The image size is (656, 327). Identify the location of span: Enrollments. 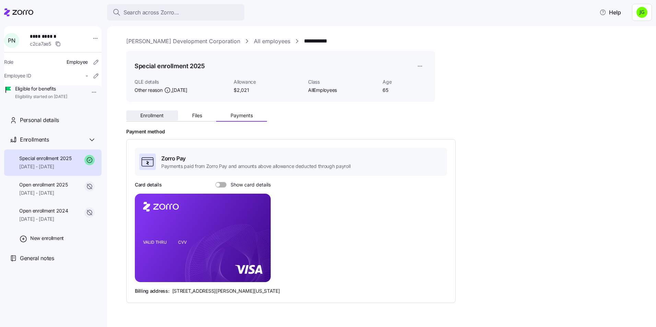
(34, 140).